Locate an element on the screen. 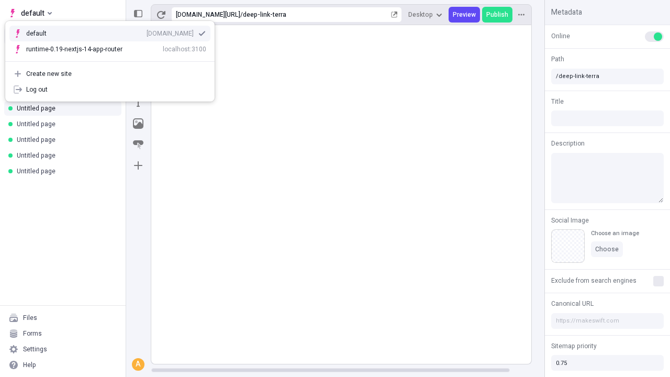  span: Desktop is located at coordinates (420, 15).